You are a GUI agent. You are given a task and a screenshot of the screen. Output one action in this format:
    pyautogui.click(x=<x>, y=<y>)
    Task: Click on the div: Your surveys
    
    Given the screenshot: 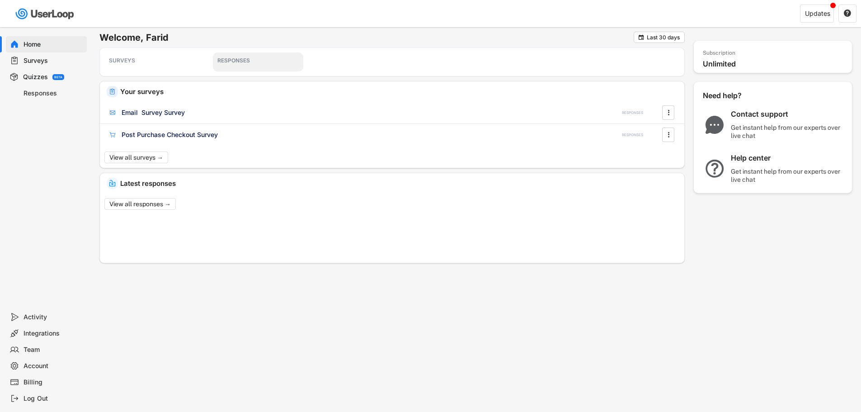 What is the action you would take?
    pyautogui.click(x=399, y=91)
    